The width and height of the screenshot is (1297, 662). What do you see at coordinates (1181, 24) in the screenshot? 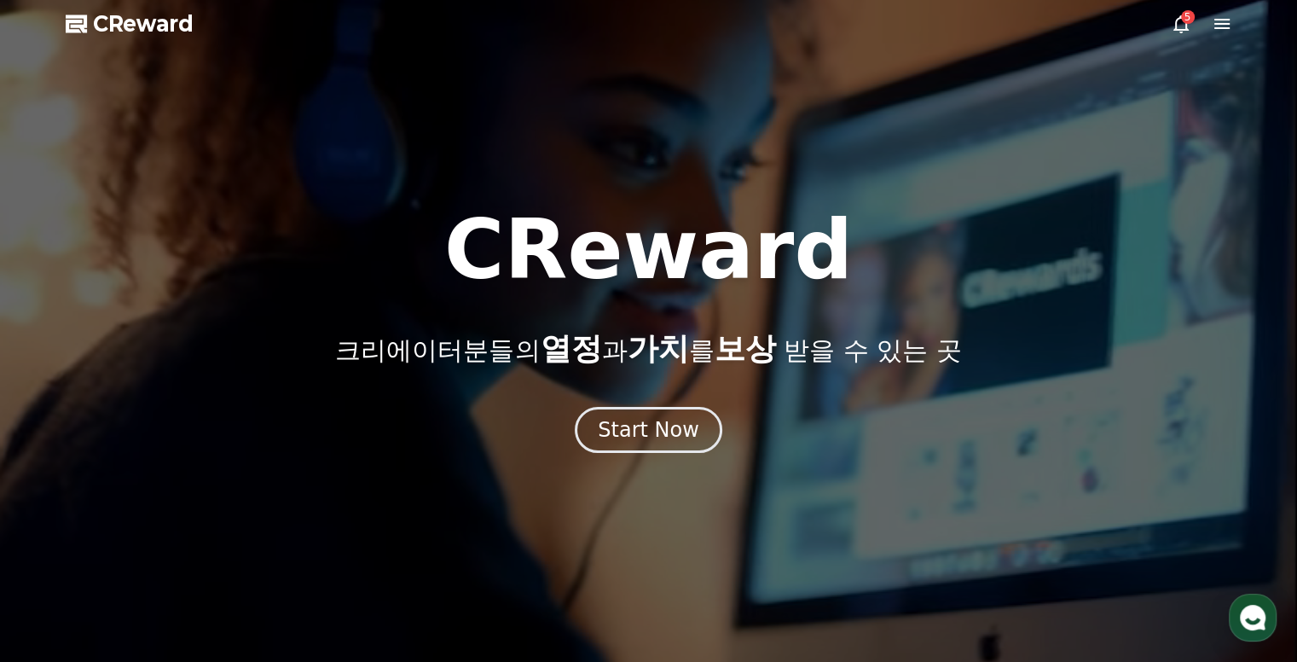
I see `a: 5` at bounding box center [1181, 24].